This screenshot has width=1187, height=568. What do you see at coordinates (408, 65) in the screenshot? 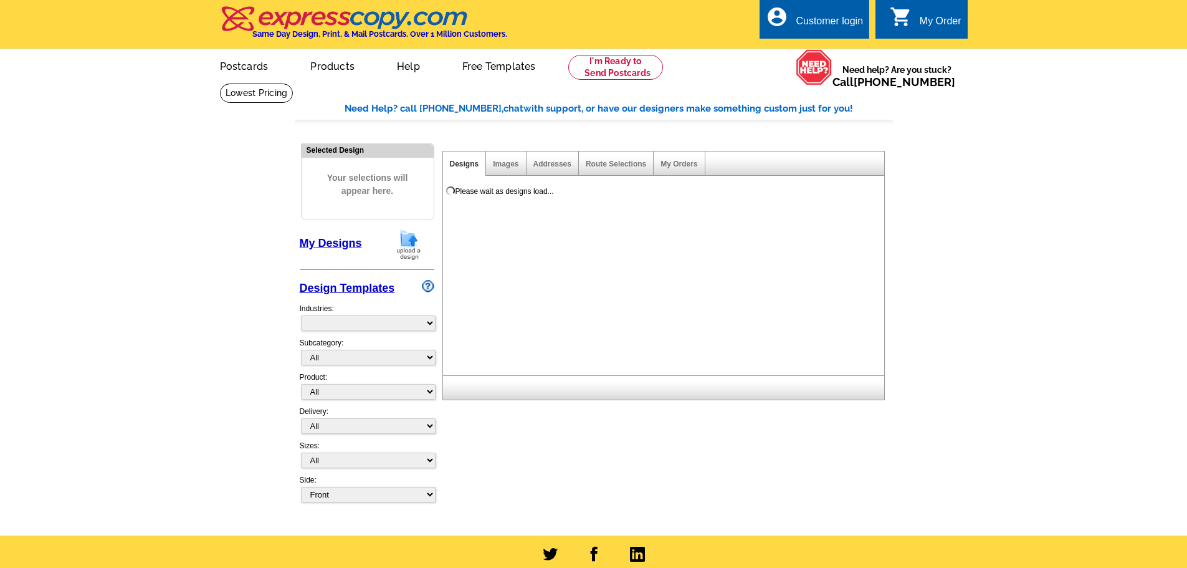
I see `a: Help` at bounding box center [408, 65].